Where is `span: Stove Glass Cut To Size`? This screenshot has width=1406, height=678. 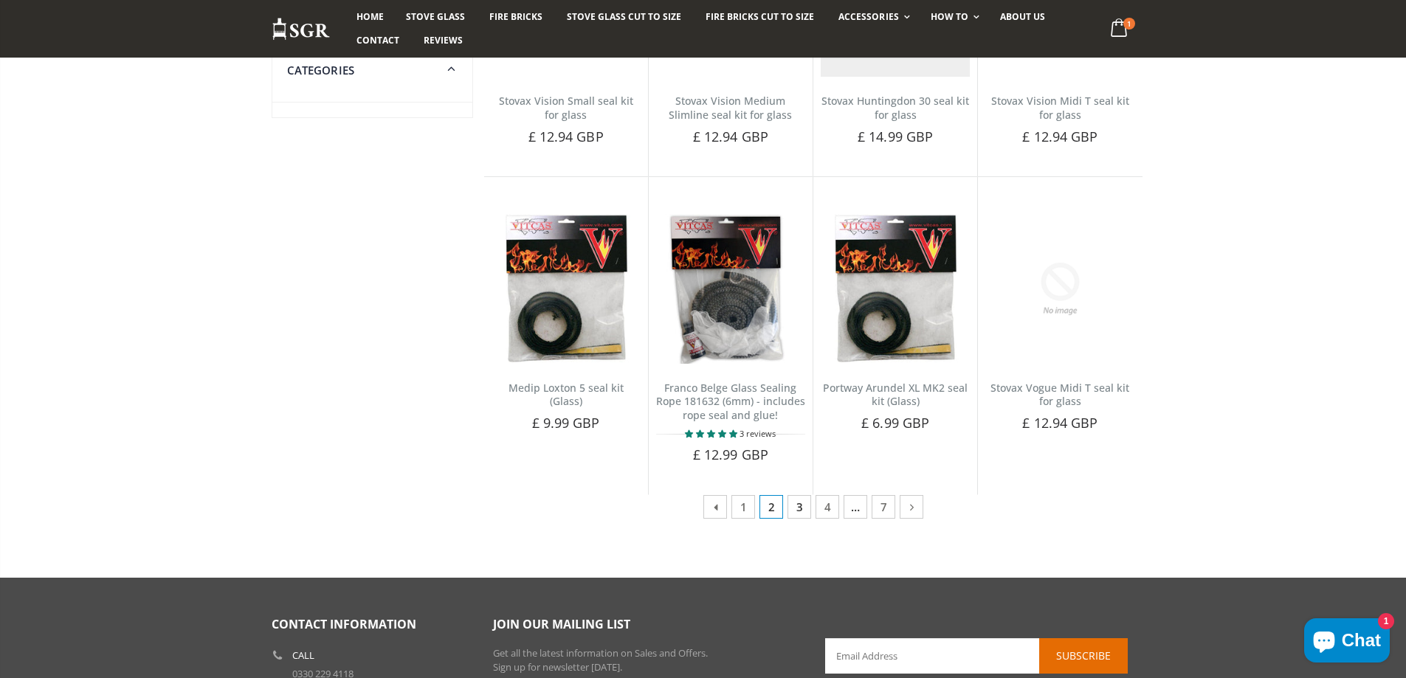 span: Stove Glass Cut To Size is located at coordinates (624, 16).